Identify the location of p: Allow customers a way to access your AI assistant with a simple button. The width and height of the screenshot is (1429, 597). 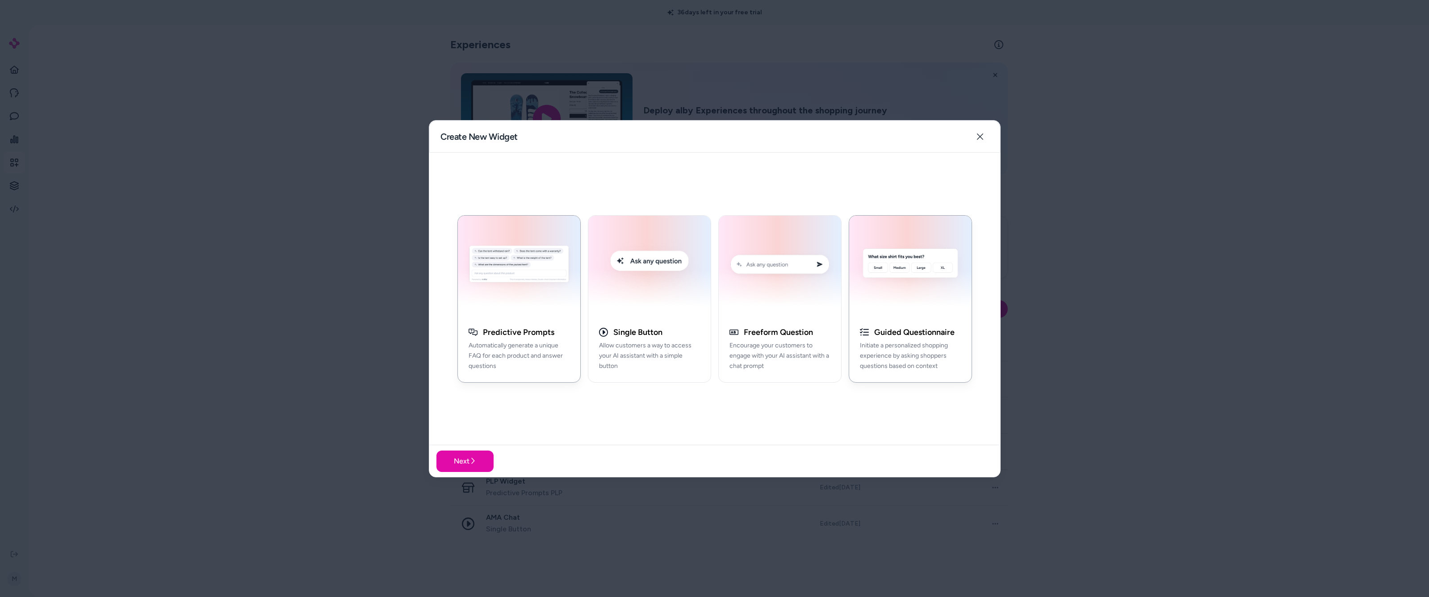
(649, 356).